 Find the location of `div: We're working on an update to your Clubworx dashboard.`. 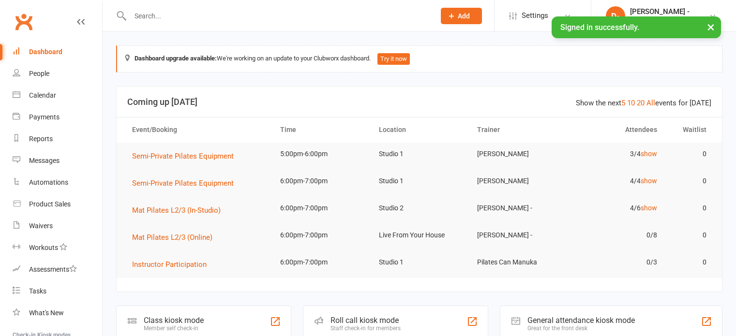

div: We're working on an update to your Clubworx dashboard. is located at coordinates (419, 59).